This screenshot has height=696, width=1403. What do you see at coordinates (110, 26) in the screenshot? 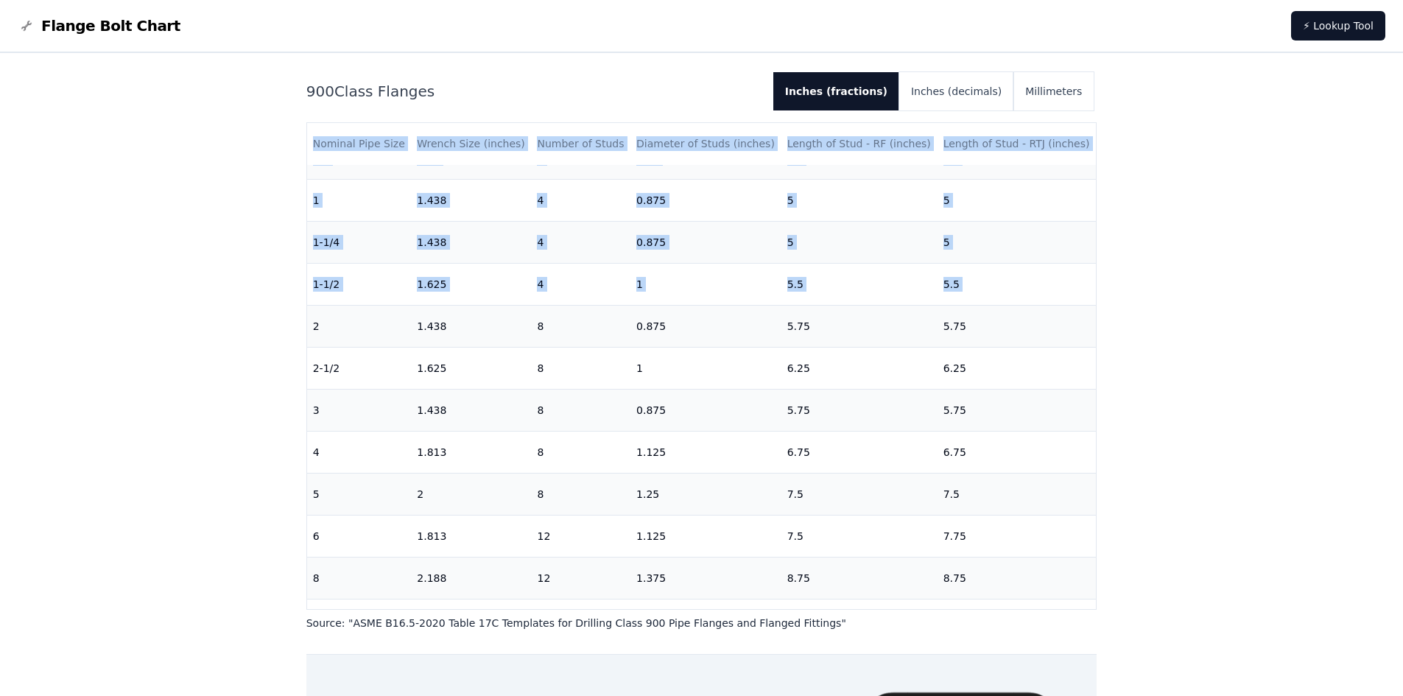
I see `span: Flange Bolt Chart` at bounding box center [110, 26].